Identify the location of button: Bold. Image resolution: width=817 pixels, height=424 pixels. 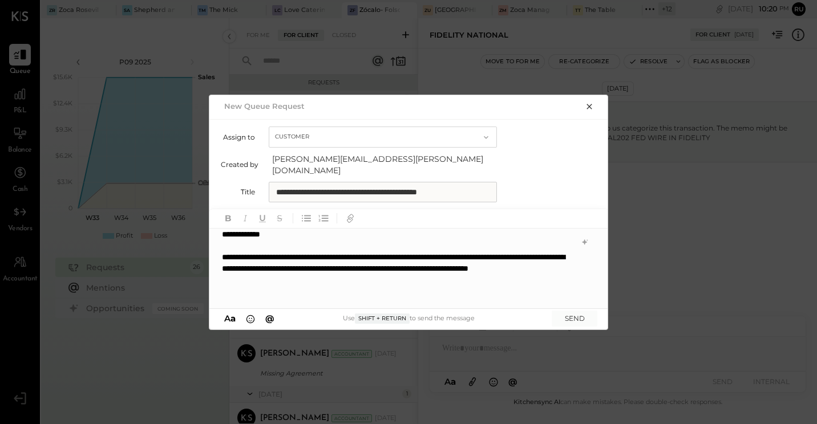
(228, 218).